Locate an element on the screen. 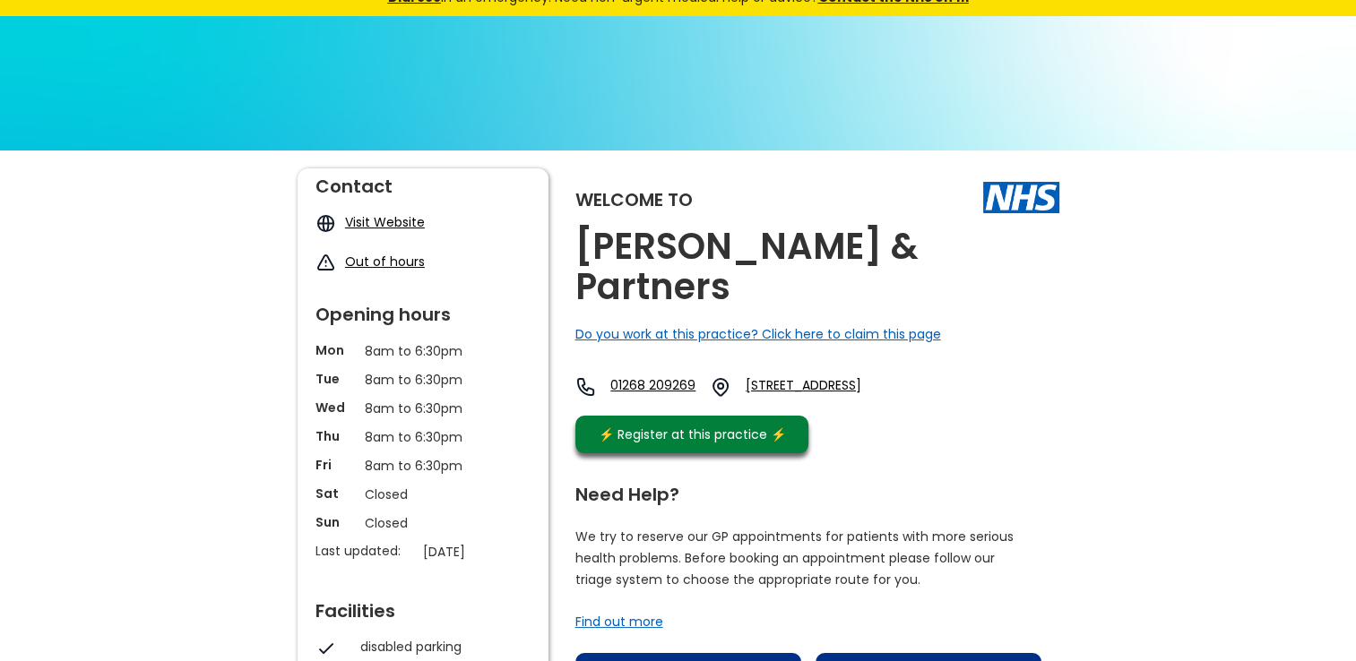 The width and height of the screenshot is (1356, 661). p: Tue is located at coordinates (335, 379).